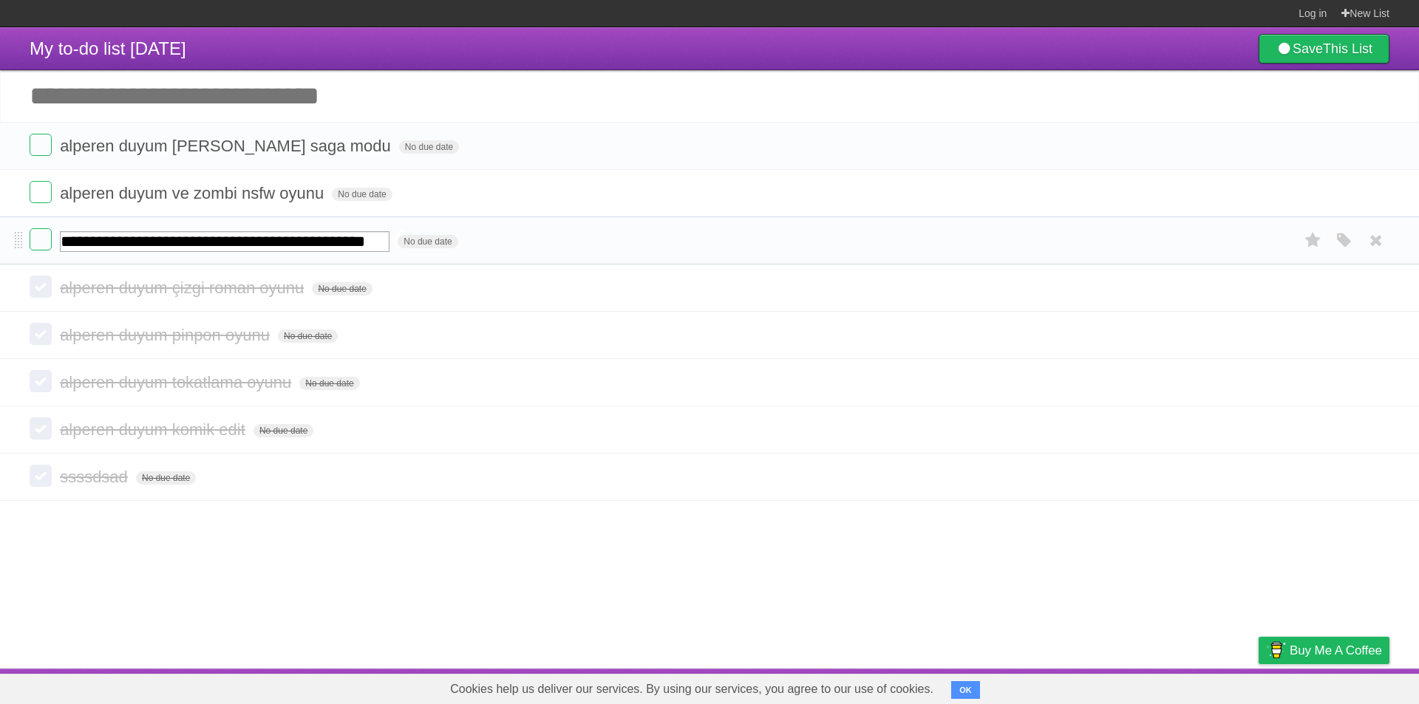 This screenshot has height=704, width=1419. Describe the element at coordinates (1205, 687) in the screenshot. I see `a: Terms` at that location.